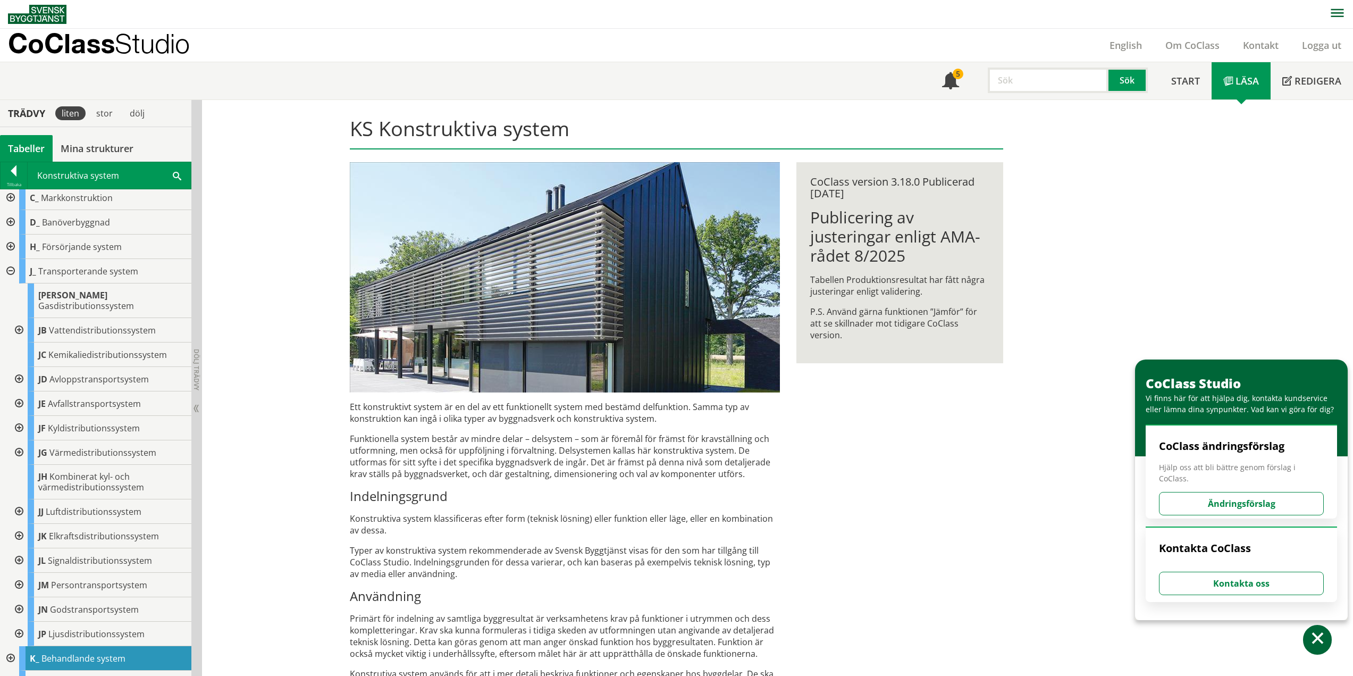  Describe the element at coordinates (107, 355) in the screenshot. I see `span: Kemikaliedistributionssystem` at that location.